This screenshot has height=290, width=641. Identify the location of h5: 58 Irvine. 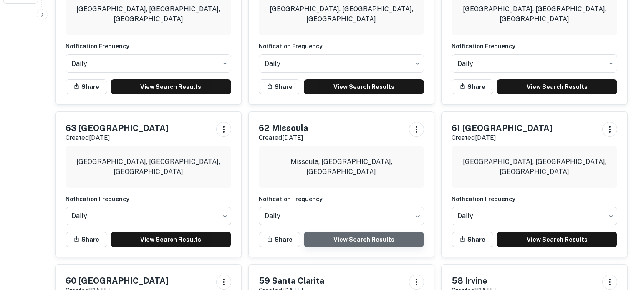
(474, 281).